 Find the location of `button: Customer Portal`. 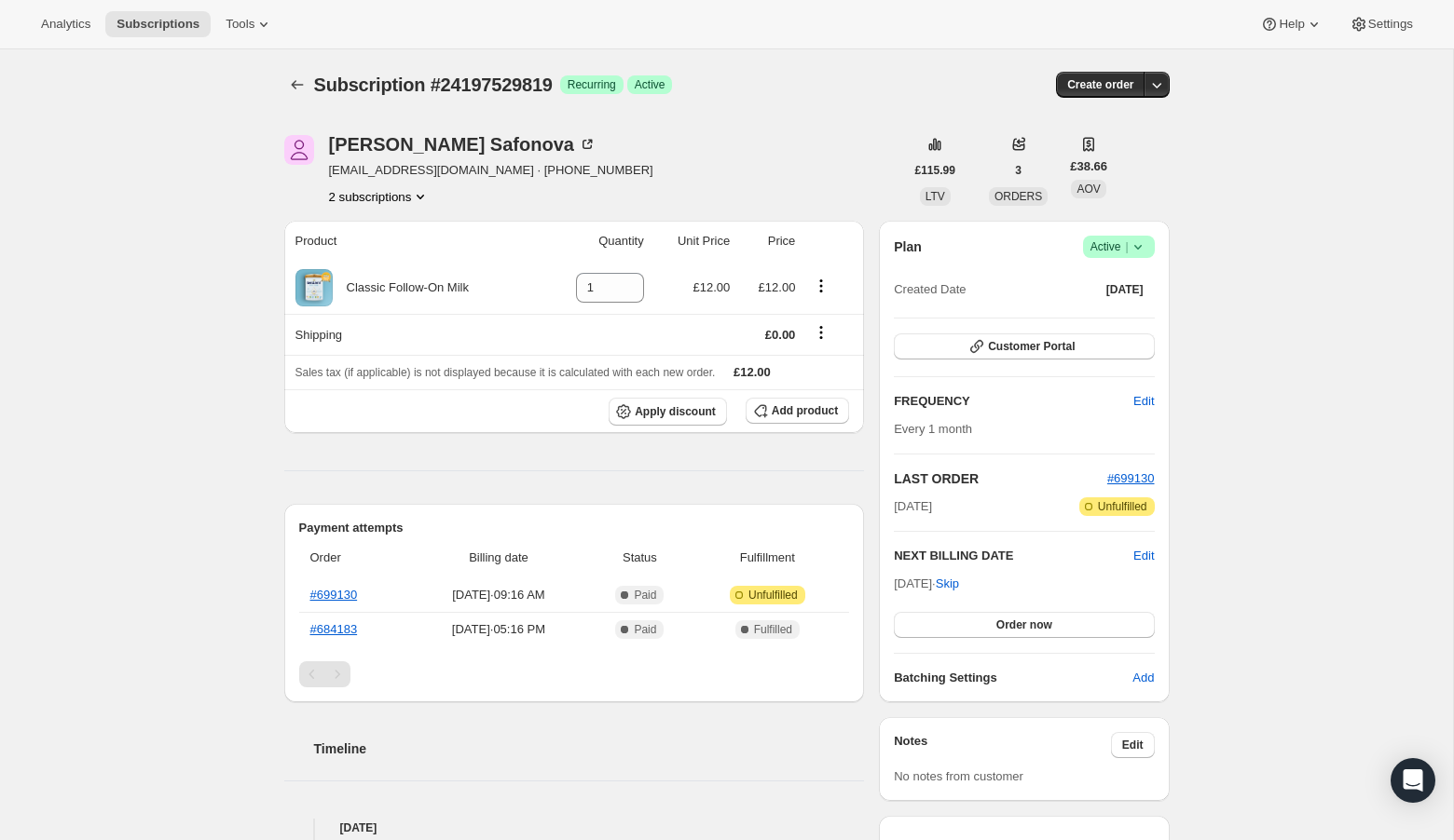

button: Customer Portal is located at coordinates (1023, 346).